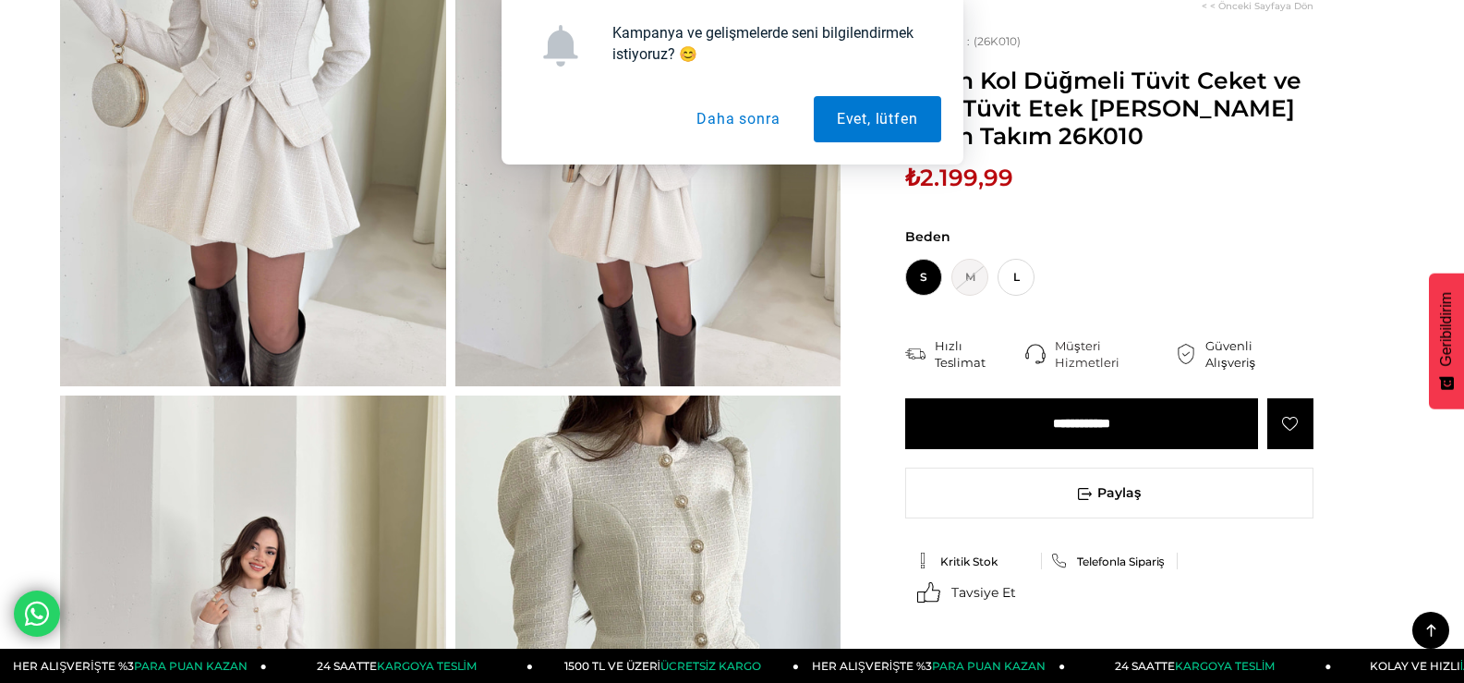 The height and width of the screenshot is (683, 1464). I want to click on span: Telefonla Sipariş, so click(1120, 561).